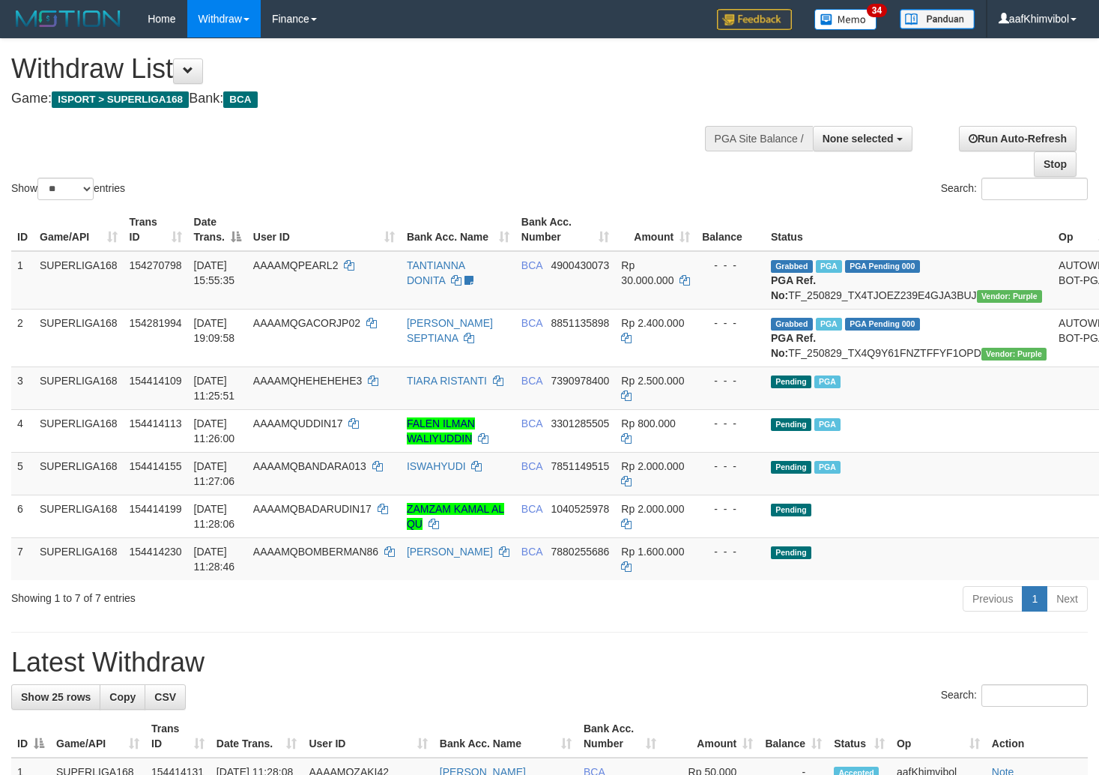 This screenshot has height=775, width=1099. Describe the element at coordinates (22, 515) in the screenshot. I see `td: 6` at that location.